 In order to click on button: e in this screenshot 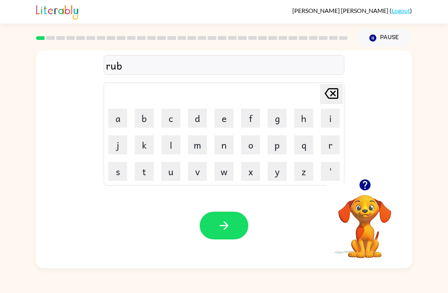, I will do `click(224, 118)`.